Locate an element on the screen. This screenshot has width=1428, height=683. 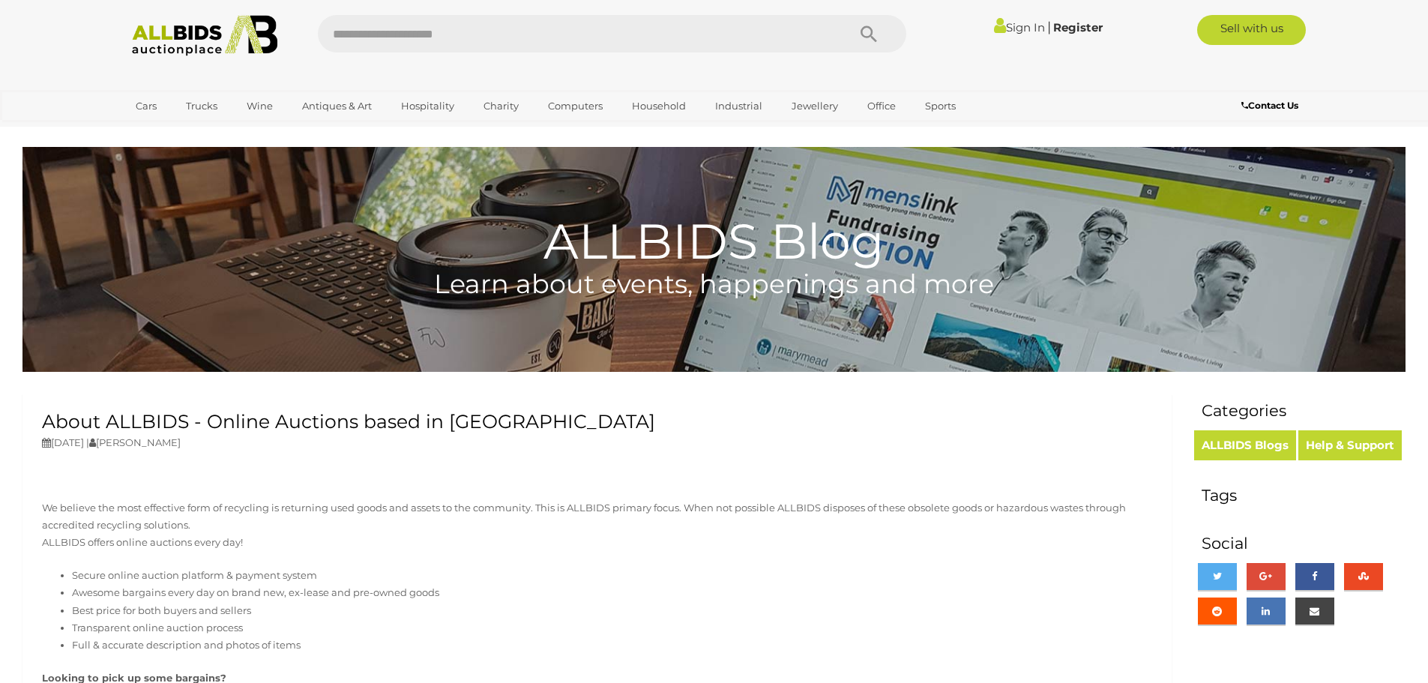
a: Sell with us is located at coordinates (1252, 30).